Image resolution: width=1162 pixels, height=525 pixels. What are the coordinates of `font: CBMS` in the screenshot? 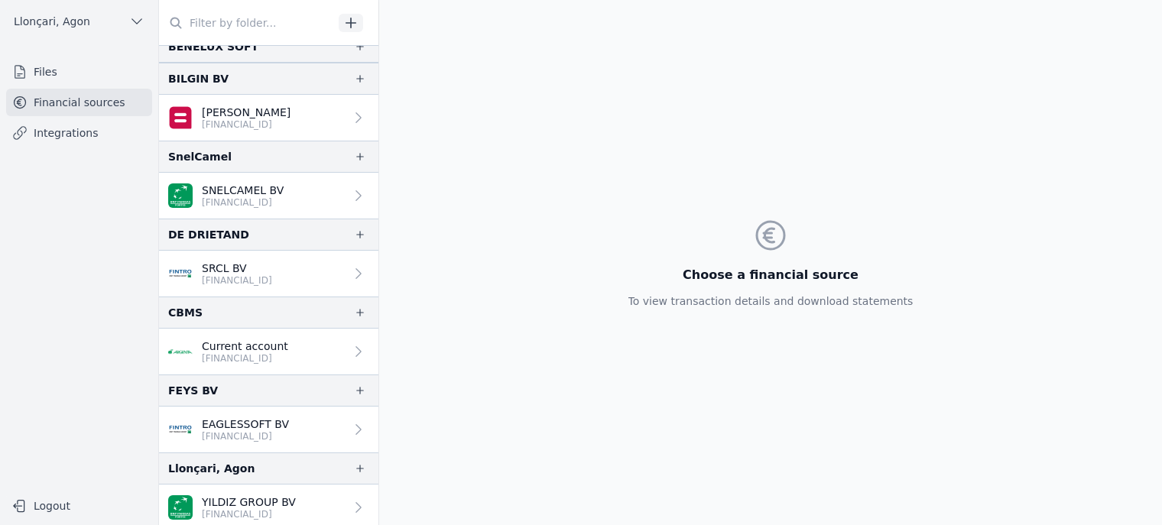 It's located at (185, 313).